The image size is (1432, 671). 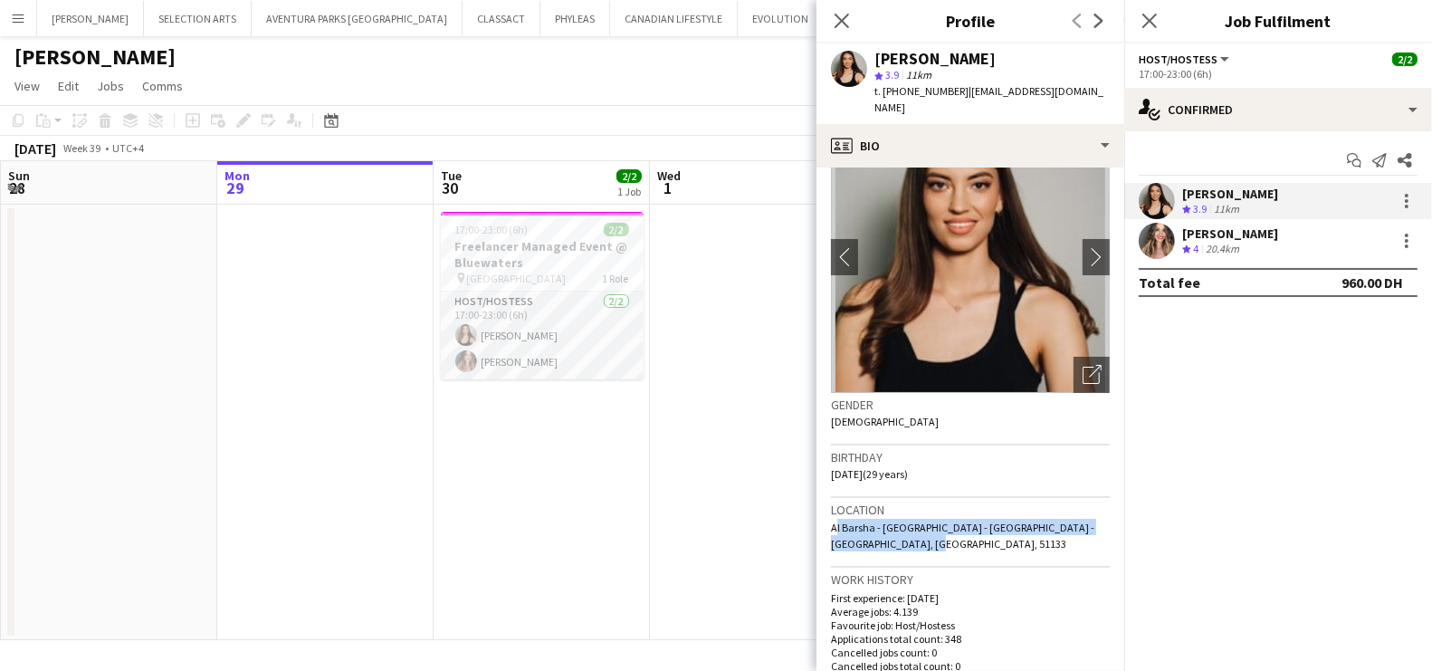 What do you see at coordinates (27, 86) in the screenshot?
I see `span: View` at bounding box center [27, 86].